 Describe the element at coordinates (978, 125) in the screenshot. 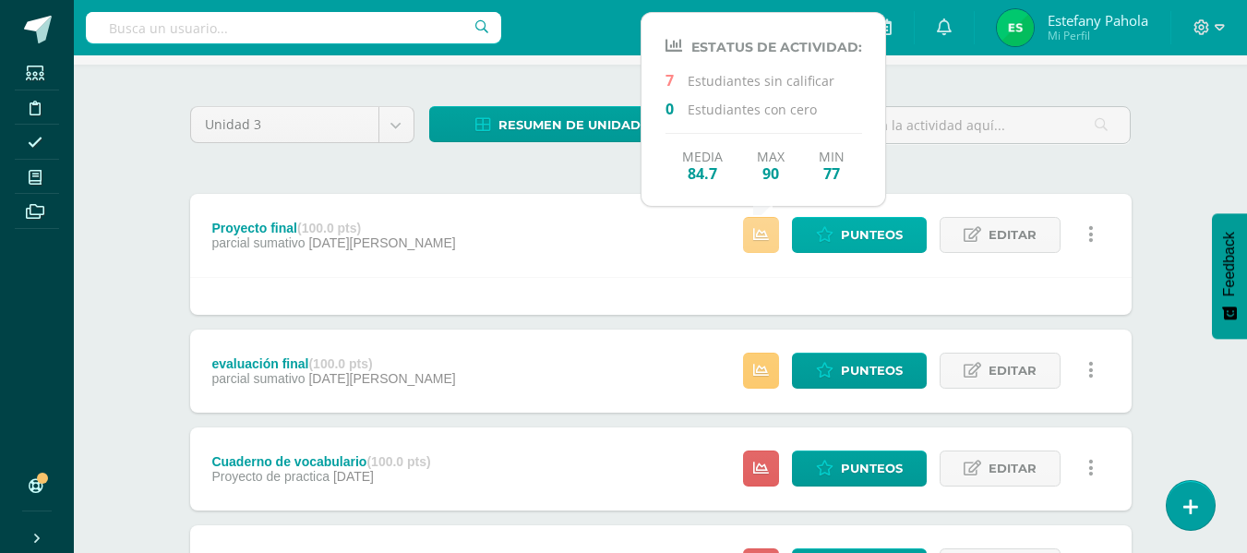

I see `input: Busca la actividad aquí...` at that location.